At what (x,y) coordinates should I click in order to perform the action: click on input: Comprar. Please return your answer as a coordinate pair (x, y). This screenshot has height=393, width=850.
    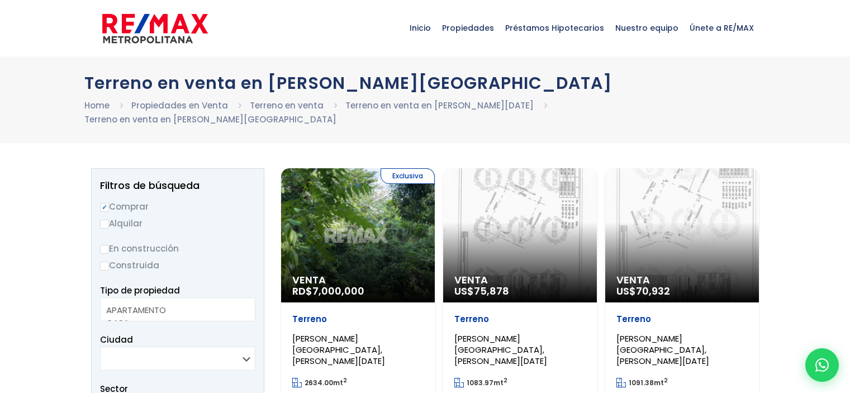
    Looking at the image, I should click on (104, 207).